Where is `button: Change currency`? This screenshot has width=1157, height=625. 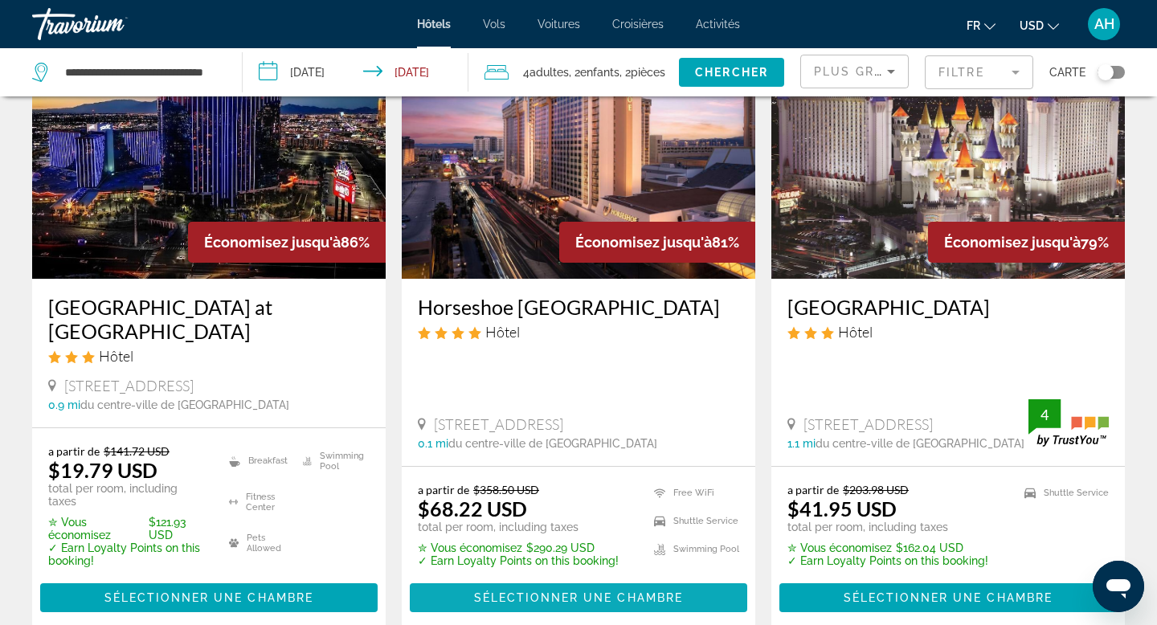
button: Change currency is located at coordinates (1039, 25).